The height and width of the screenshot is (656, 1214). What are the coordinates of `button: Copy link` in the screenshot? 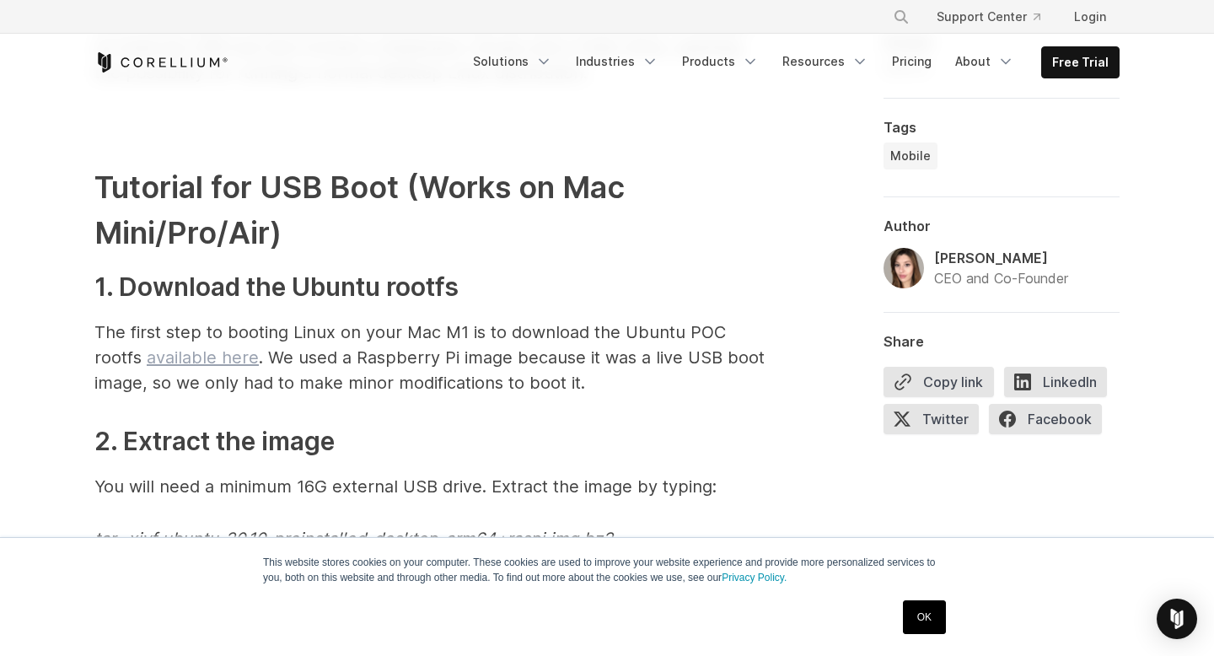 It's located at (939, 382).